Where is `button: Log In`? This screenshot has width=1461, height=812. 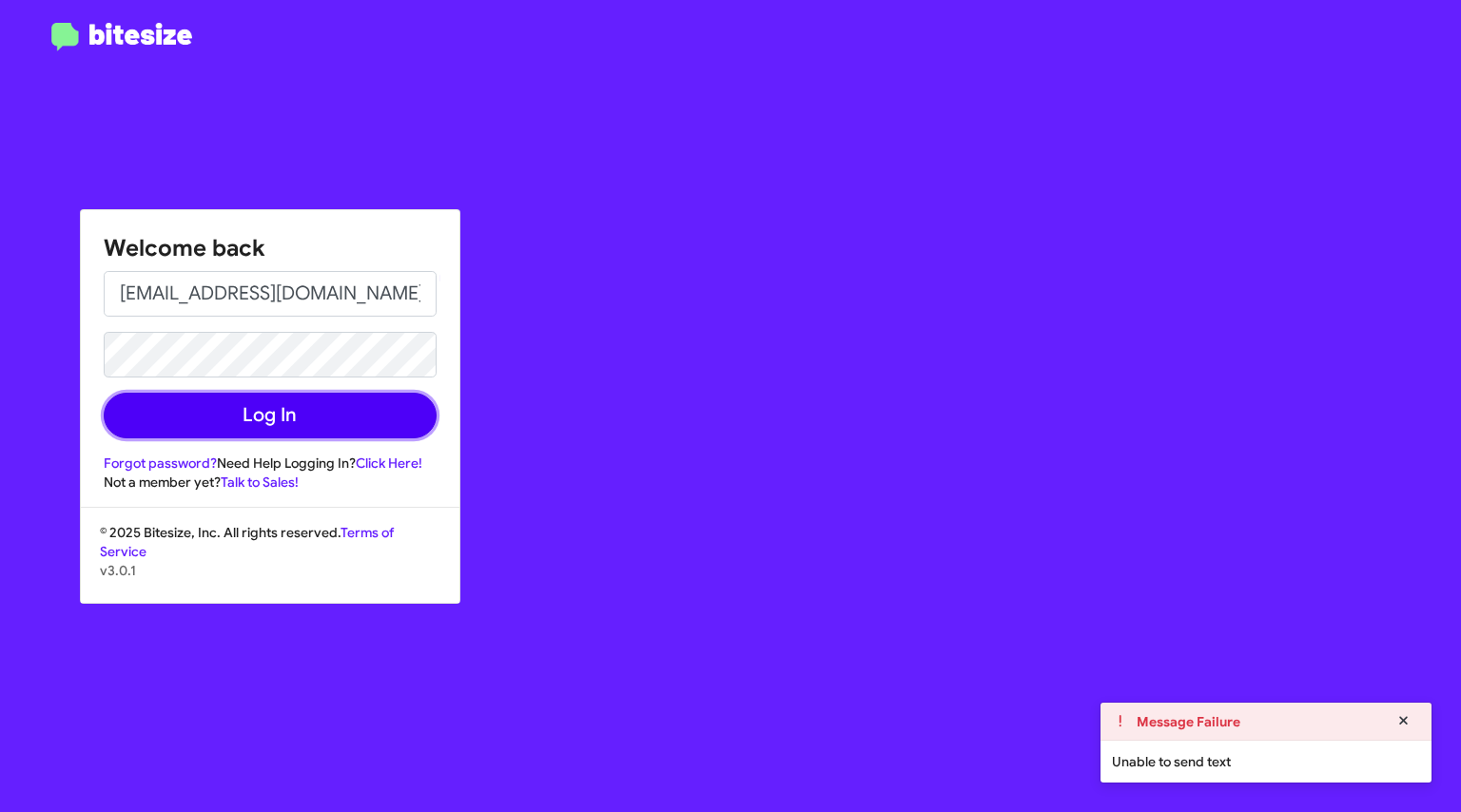
button: Log In is located at coordinates (270, 415).